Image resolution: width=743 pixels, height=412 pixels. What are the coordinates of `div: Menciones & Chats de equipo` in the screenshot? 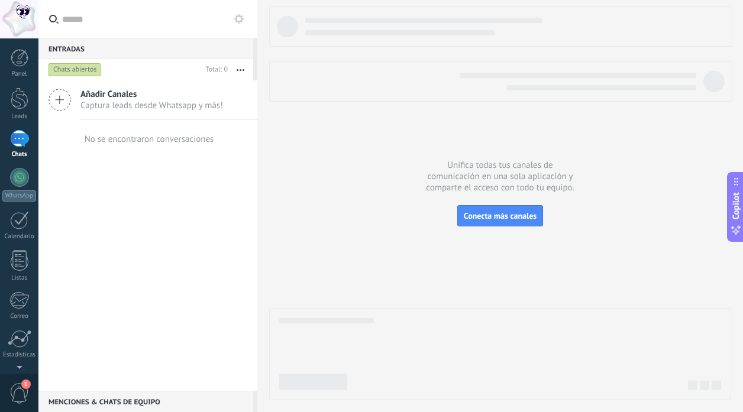 It's located at (146, 402).